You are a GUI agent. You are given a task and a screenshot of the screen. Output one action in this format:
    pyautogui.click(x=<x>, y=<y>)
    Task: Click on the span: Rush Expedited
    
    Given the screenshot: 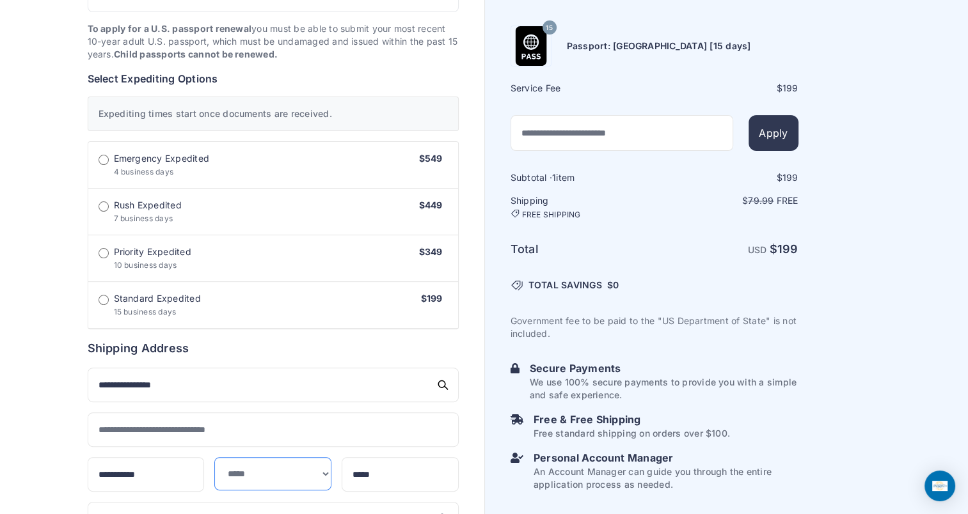 What is the action you would take?
    pyautogui.click(x=148, y=205)
    